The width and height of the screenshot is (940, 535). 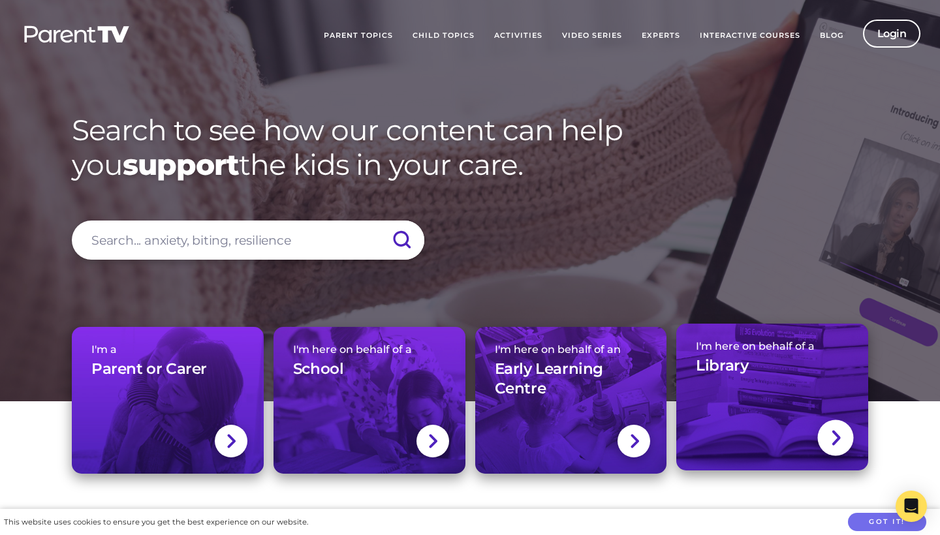 What do you see at coordinates (911, 506) in the screenshot?
I see `div: Open Intercom Messenger` at bounding box center [911, 506].